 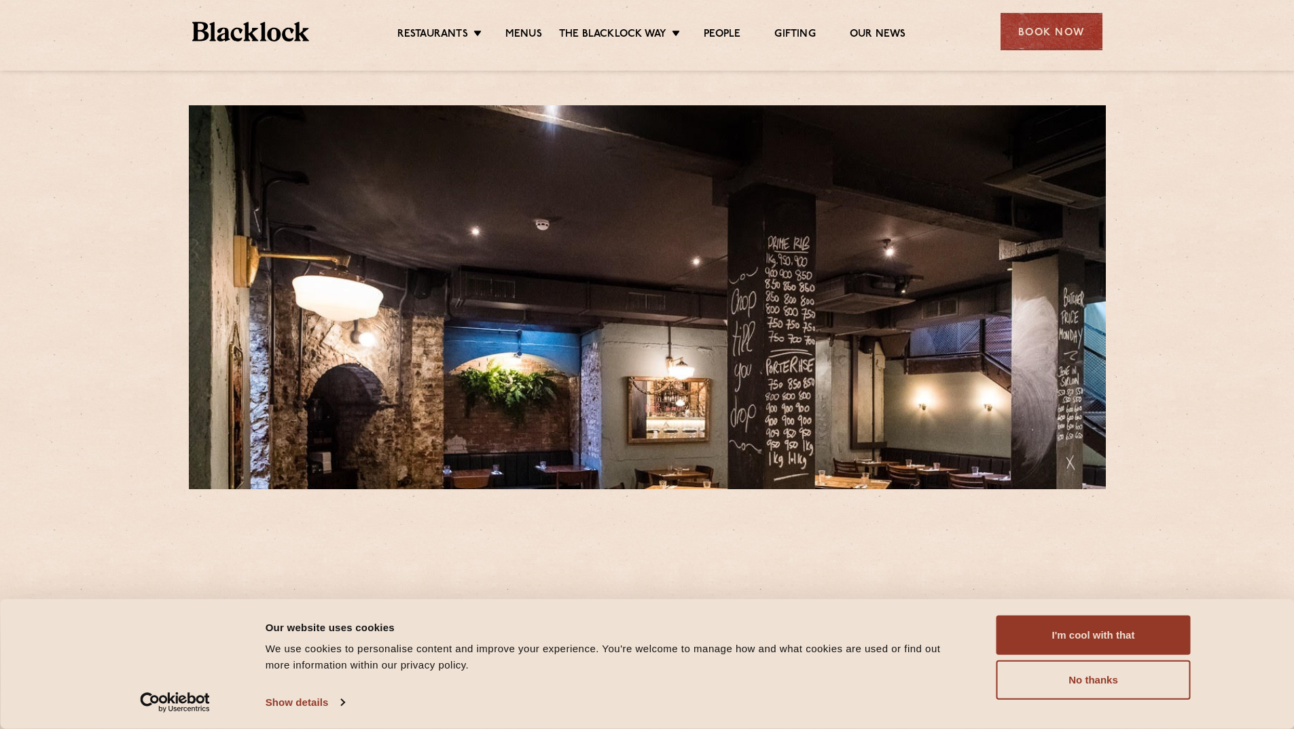 I want to click on div: Our website uses cookies, so click(x=615, y=627).